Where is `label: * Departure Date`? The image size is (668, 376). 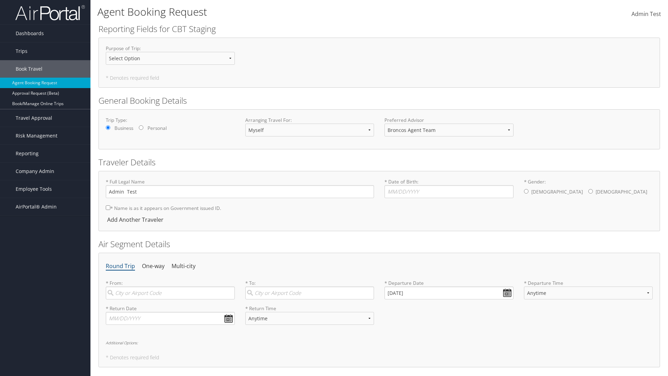
label: * Departure Date is located at coordinates (449, 283).